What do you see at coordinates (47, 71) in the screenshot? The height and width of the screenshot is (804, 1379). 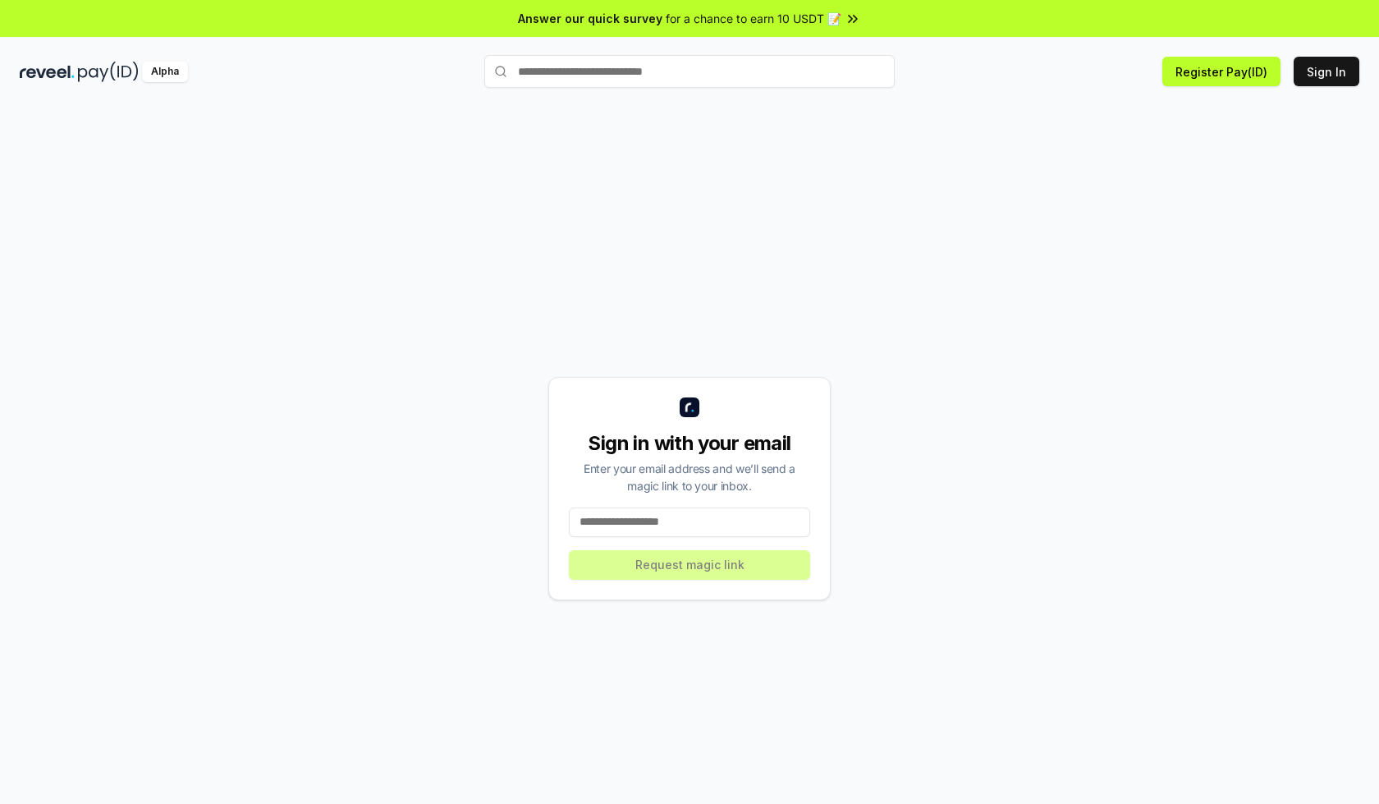 I see `img: reveel_dark` at bounding box center [47, 71].